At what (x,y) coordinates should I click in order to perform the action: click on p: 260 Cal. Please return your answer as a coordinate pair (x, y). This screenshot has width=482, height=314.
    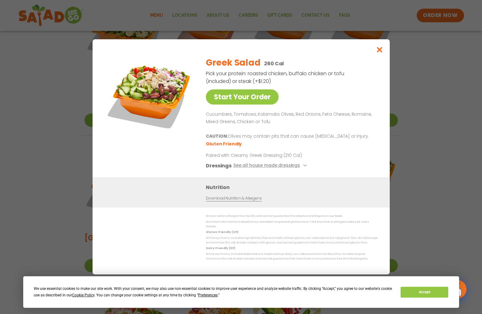
    Looking at the image, I should click on (274, 63).